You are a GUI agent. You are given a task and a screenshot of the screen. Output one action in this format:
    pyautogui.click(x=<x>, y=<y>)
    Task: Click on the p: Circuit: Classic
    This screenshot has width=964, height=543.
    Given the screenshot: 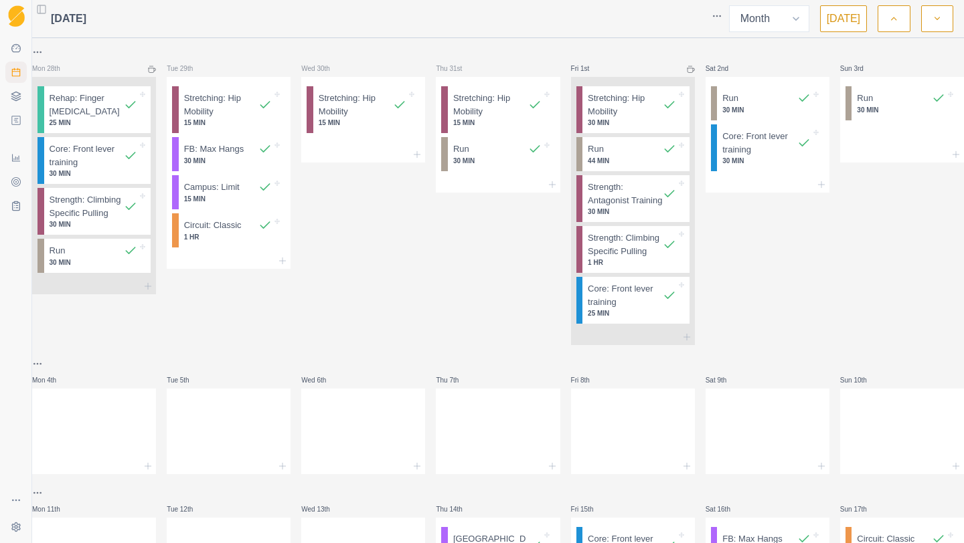 What is the action you would take?
    pyautogui.click(x=213, y=226)
    